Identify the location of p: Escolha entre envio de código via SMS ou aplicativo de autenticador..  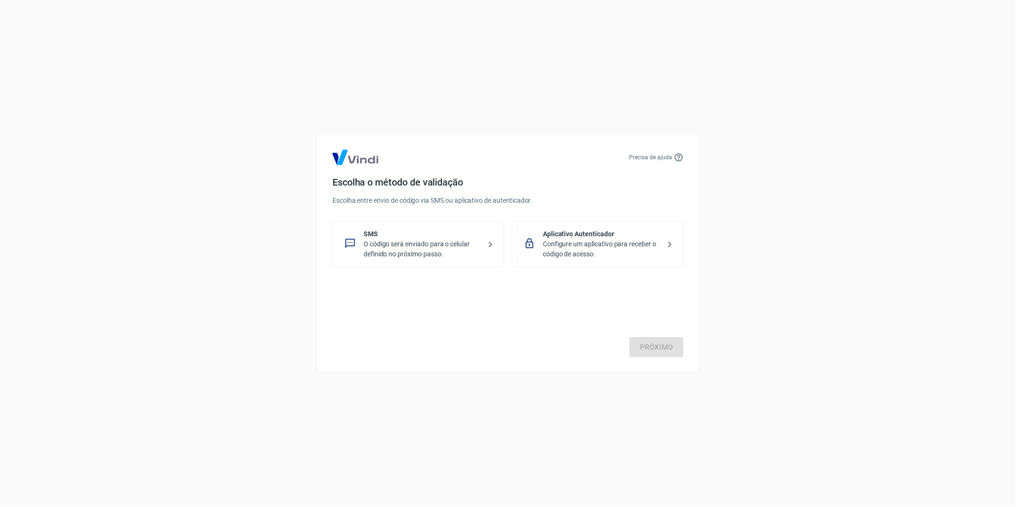
(508, 200).